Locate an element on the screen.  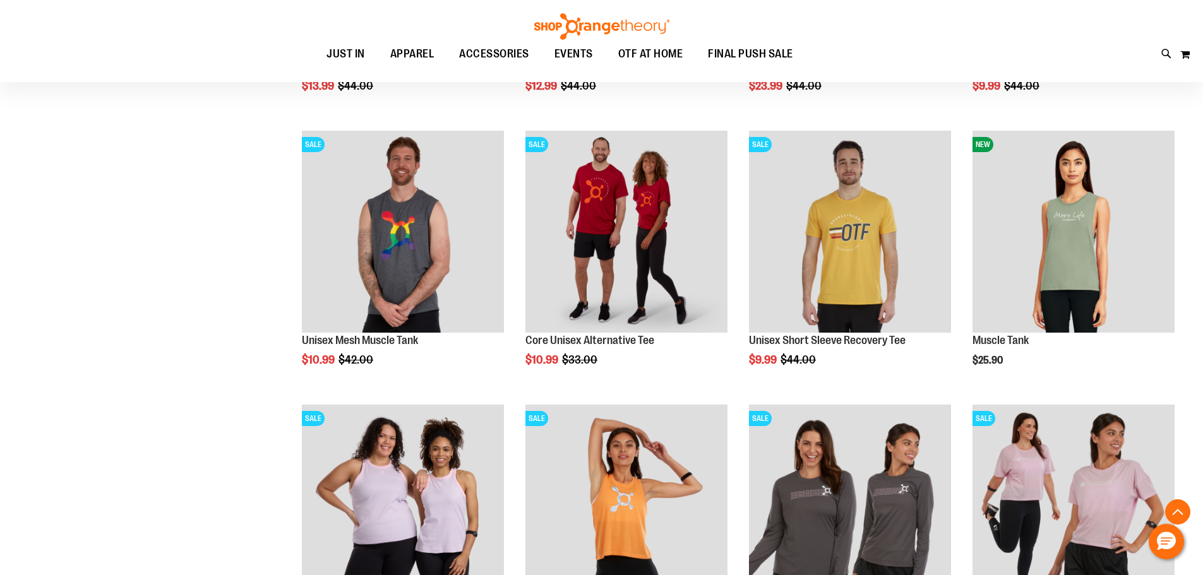
span: APPAREL is located at coordinates (412, 54).